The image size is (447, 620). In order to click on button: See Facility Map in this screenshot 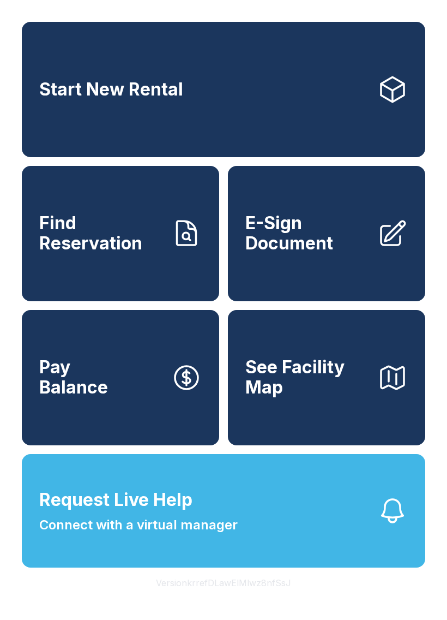, I will do `click(327, 377)`.